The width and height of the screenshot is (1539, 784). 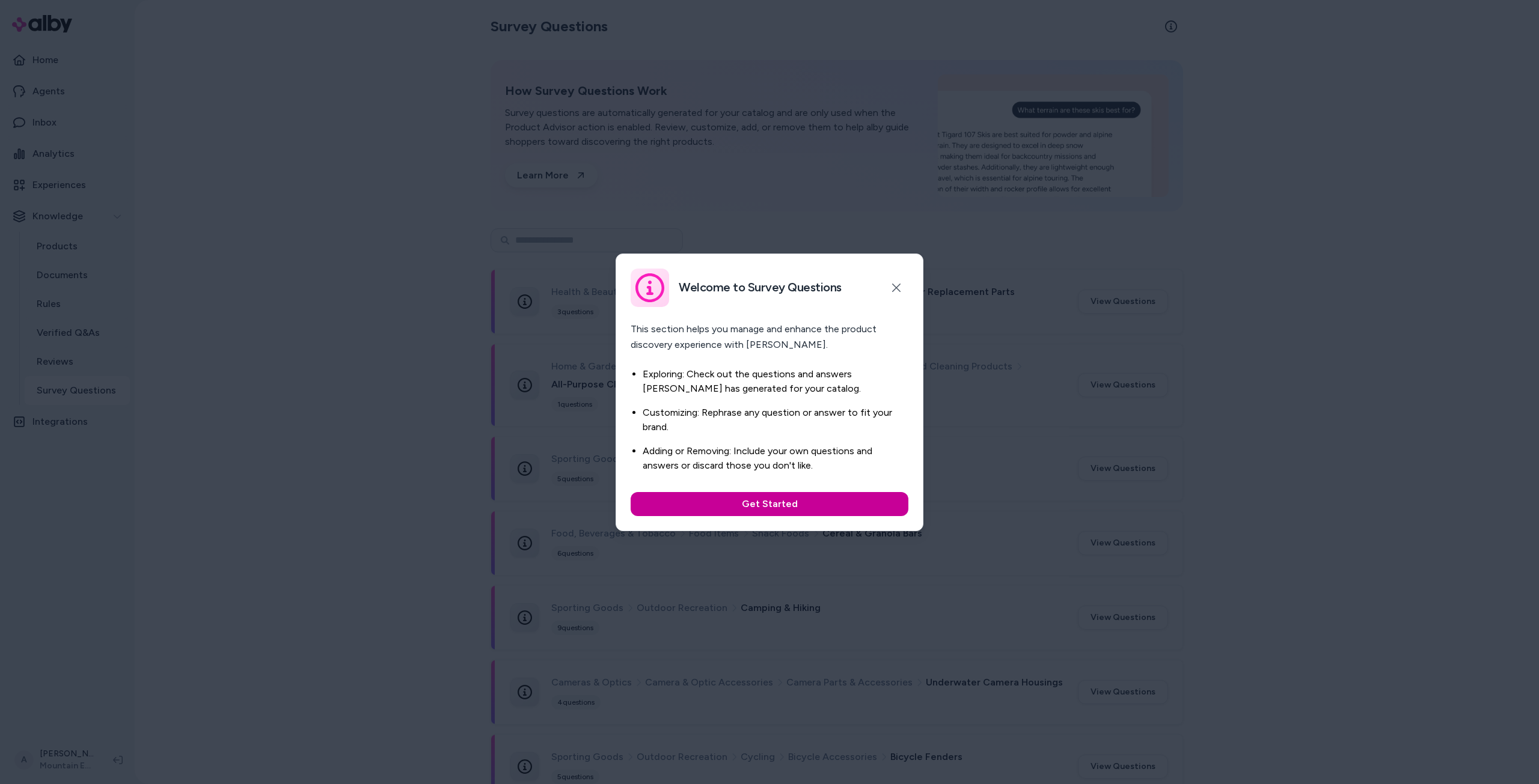 What do you see at coordinates (775, 459) in the screenshot?
I see `li: Adding or Removing: Include your own questions and answers or discard those you don't like.` at bounding box center [775, 459].